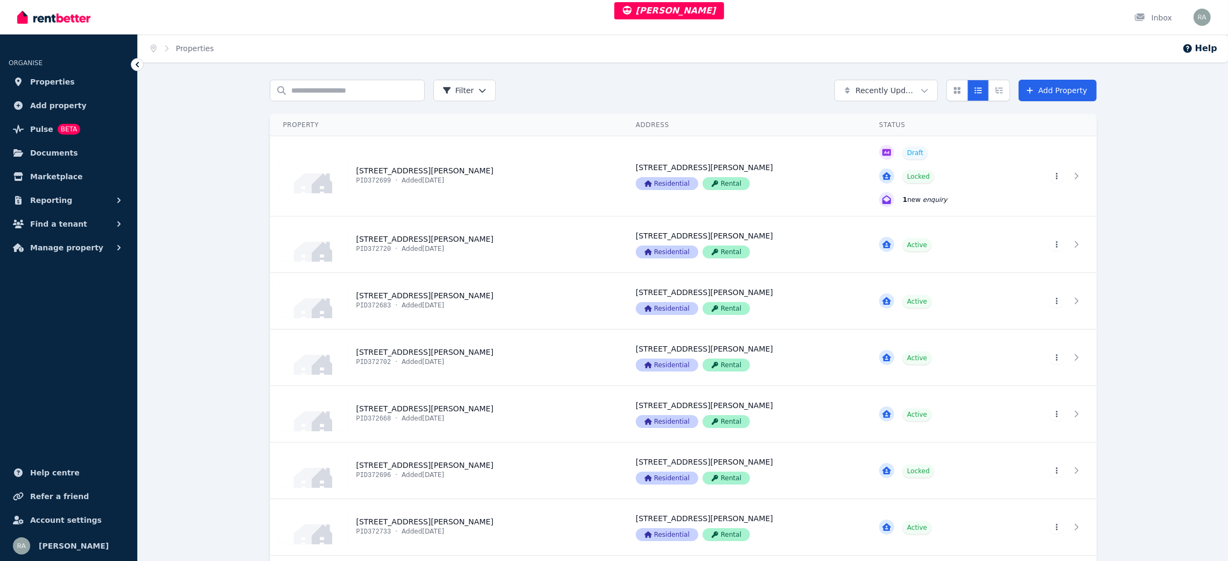  What do you see at coordinates (59, 496) in the screenshot?
I see `span: Refer a friend` at bounding box center [59, 496].